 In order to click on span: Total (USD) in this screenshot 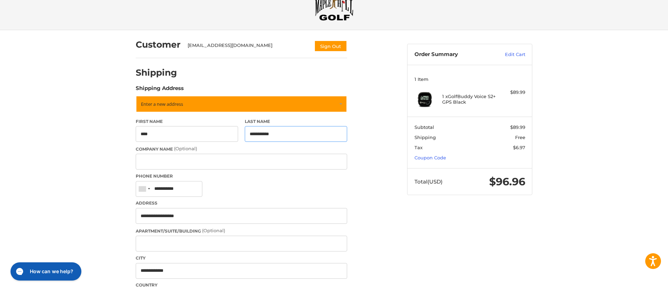, I will do `click(429, 182)`.